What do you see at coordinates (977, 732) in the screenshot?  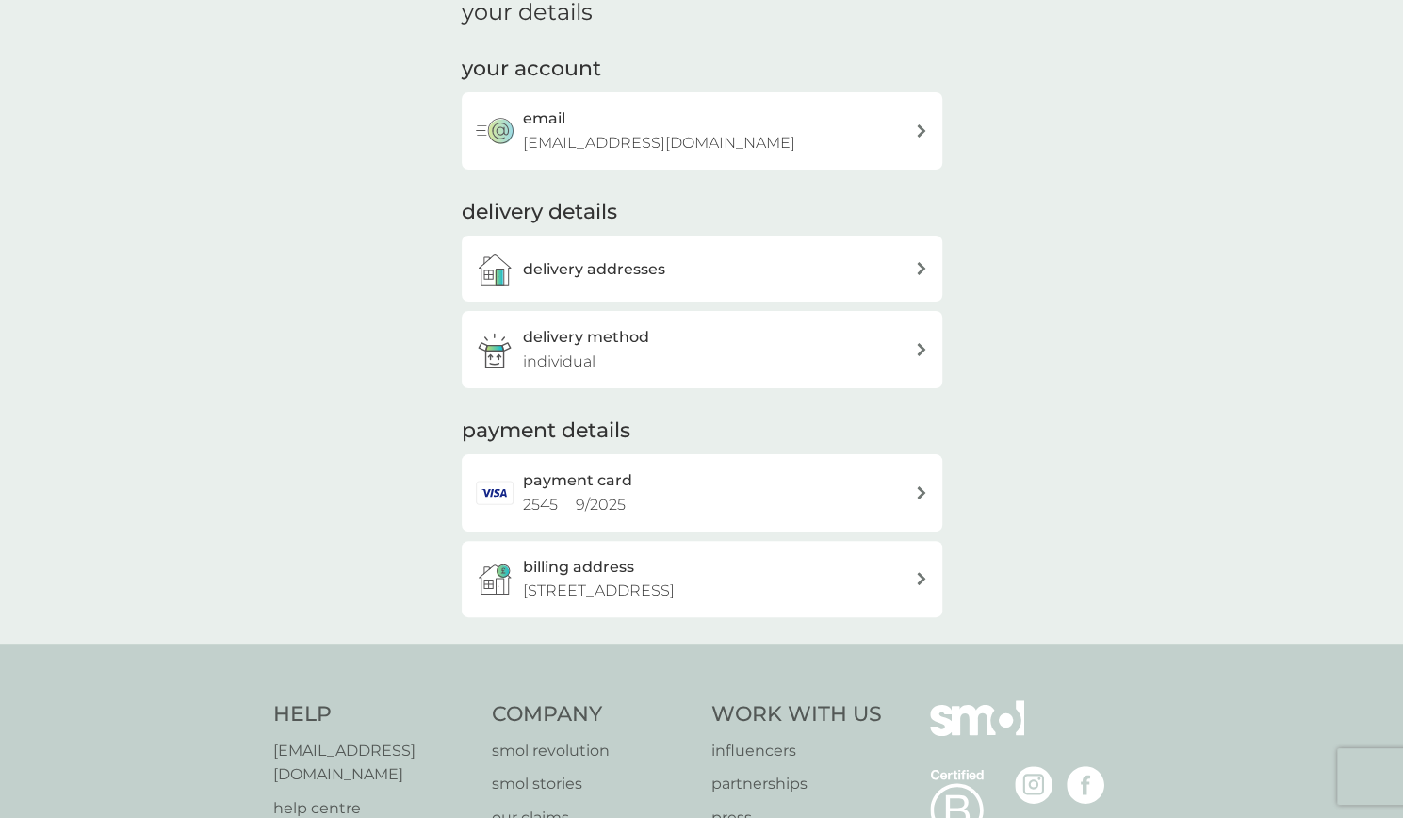 I see `img: smol` at bounding box center [977, 732].